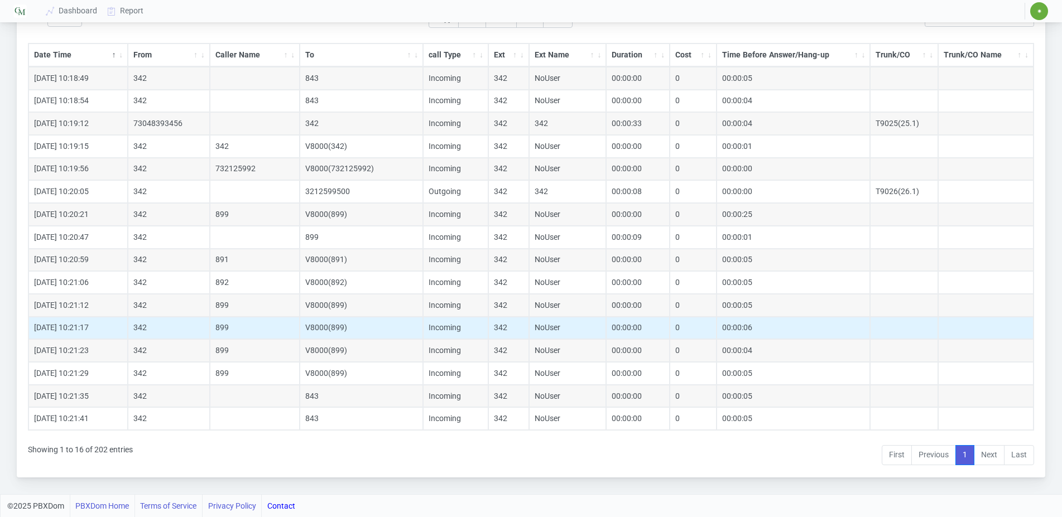 The height and width of the screenshot is (517, 1062). I want to click on span: Copy, so click(444, 18).